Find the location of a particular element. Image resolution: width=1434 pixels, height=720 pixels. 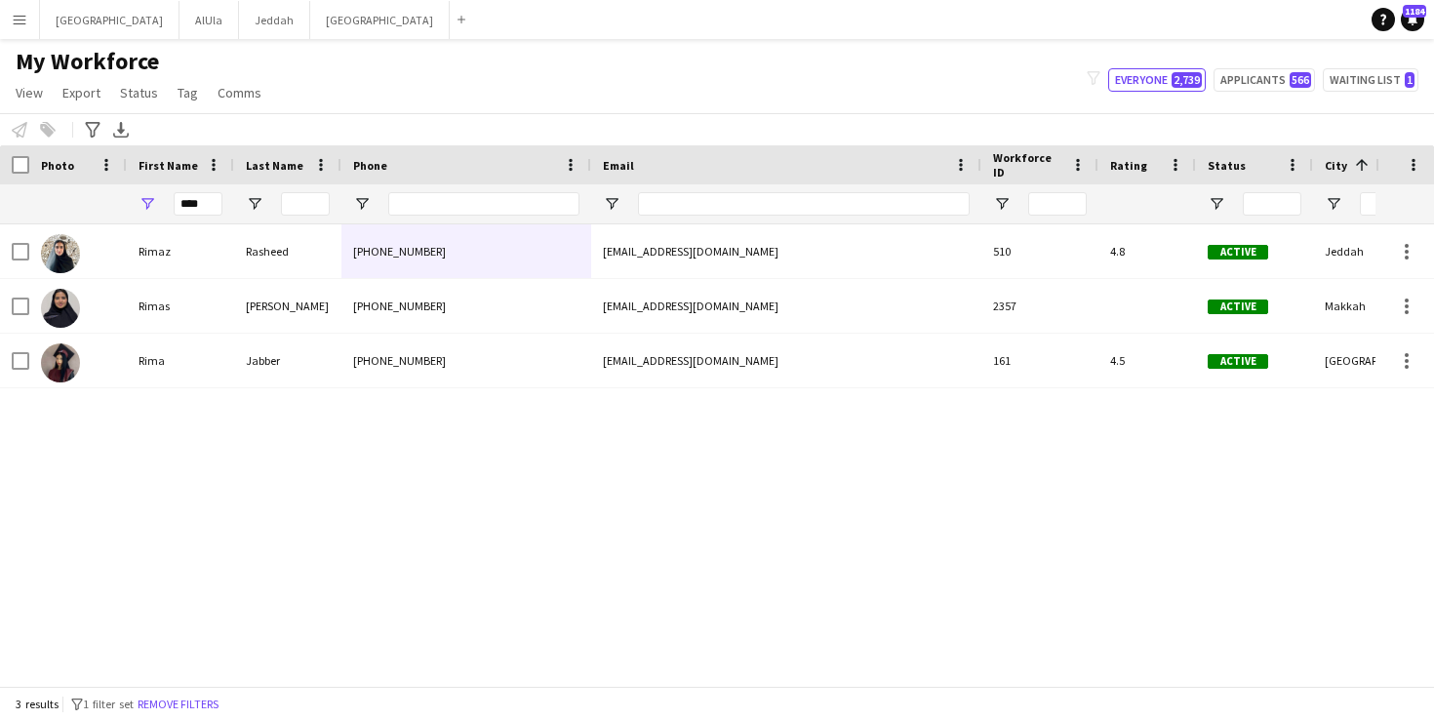

button: AlUla is located at coordinates (209, 20).